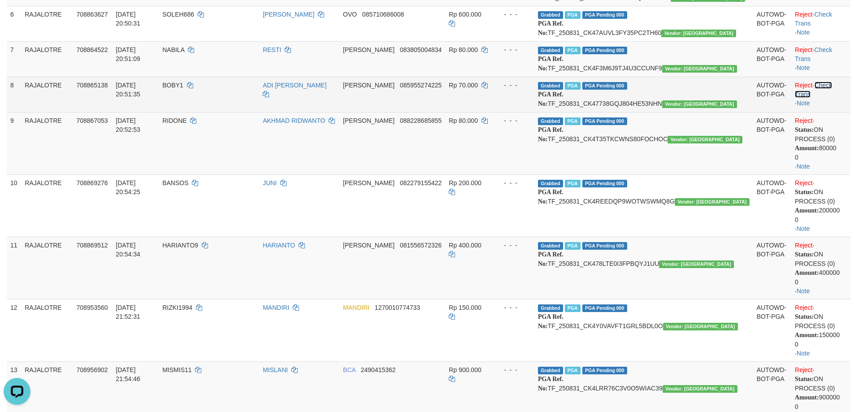 The width and height of the screenshot is (854, 412). What do you see at coordinates (821, 206) in the screenshot?
I see `div: ON PROCESS (0) 200000 0` at bounding box center [821, 206].